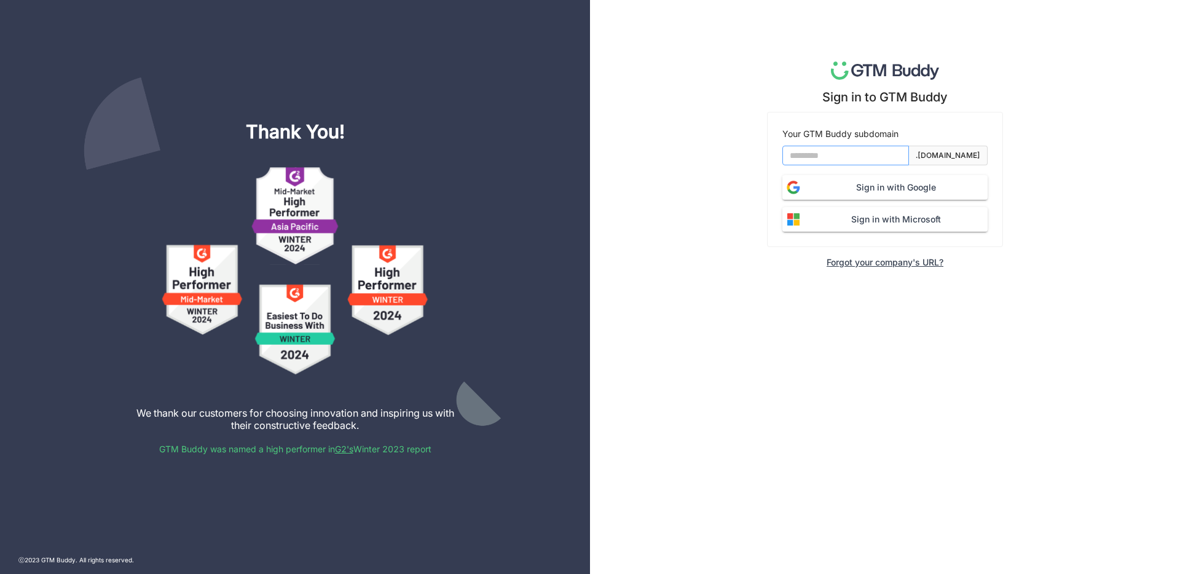 Image resolution: width=1180 pixels, height=574 pixels. Describe the element at coordinates (885, 134) in the screenshot. I see `div: Your GTM Buddy subdomain` at that location.